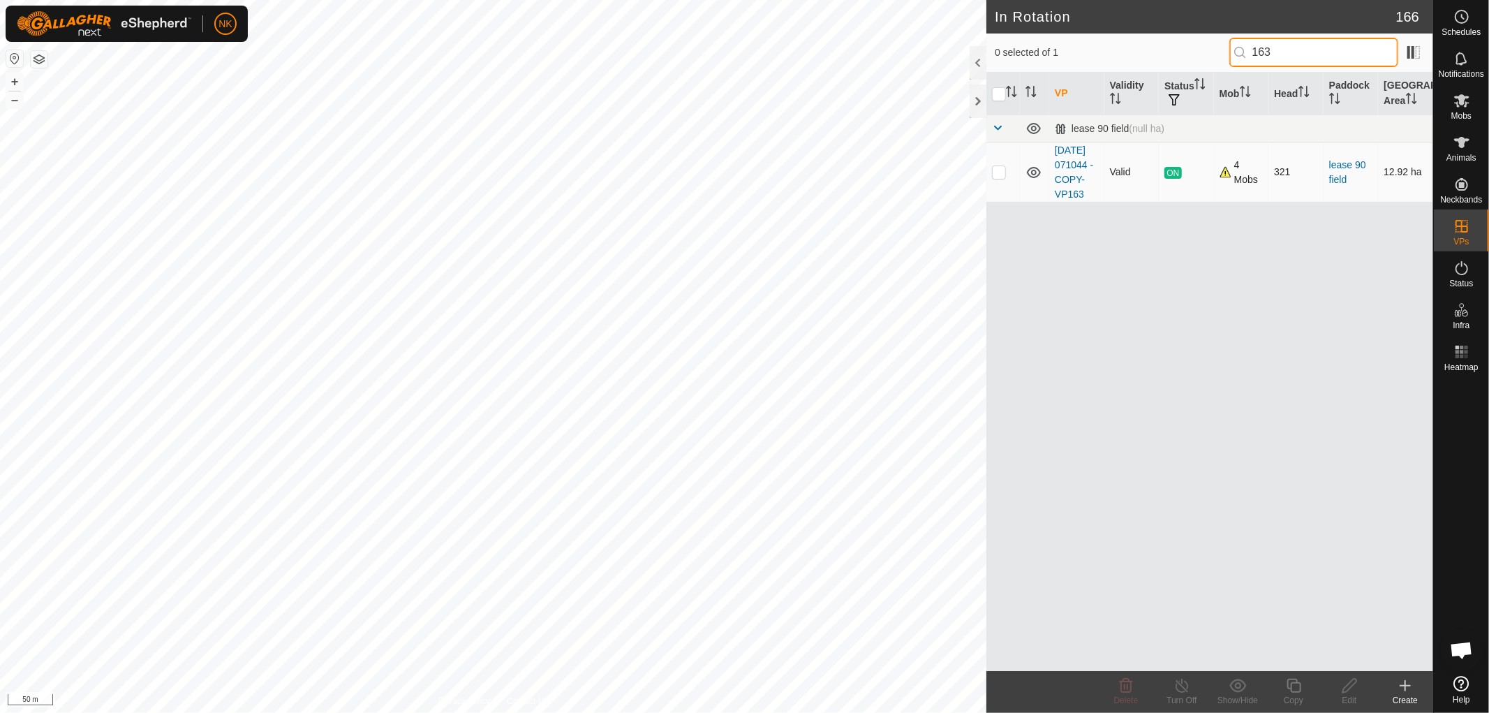  I want to click on span: Status, so click(1461, 283).